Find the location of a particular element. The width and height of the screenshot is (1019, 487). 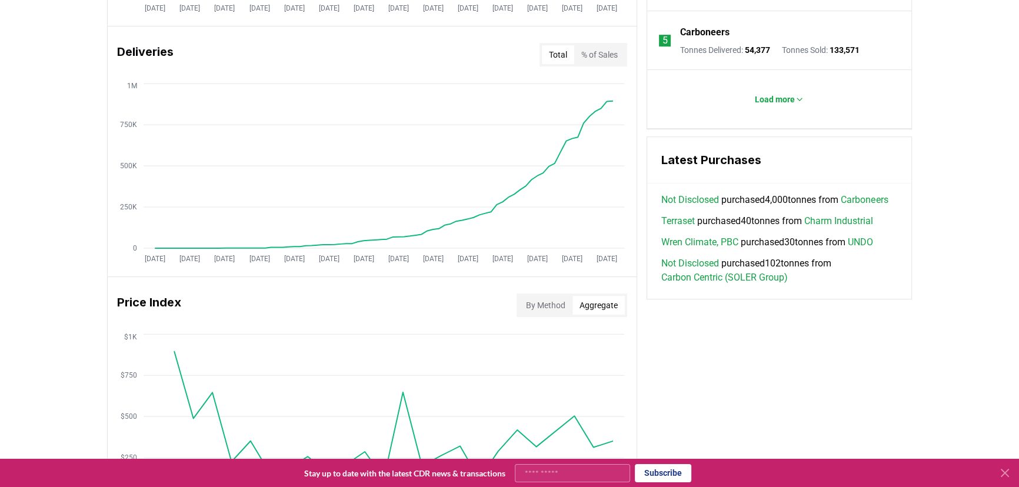

button: Total is located at coordinates (558, 55).